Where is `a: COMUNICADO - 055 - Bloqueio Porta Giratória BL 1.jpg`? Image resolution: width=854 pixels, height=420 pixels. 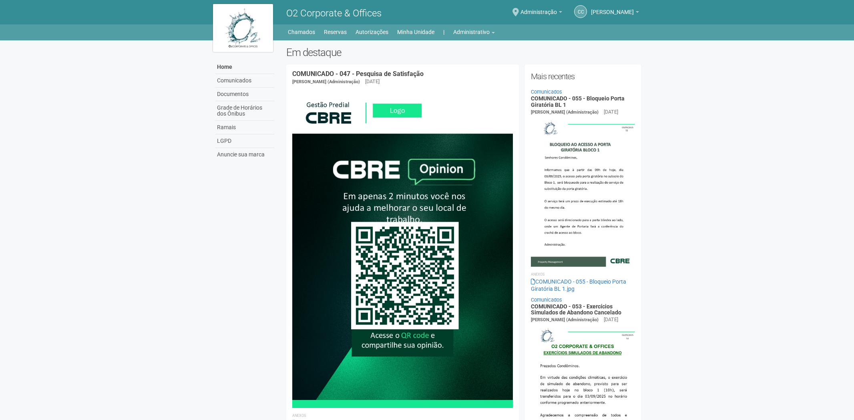
a: COMUNICADO - 055 - Bloqueio Porta Giratória BL 1.jpg is located at coordinates (578, 285).